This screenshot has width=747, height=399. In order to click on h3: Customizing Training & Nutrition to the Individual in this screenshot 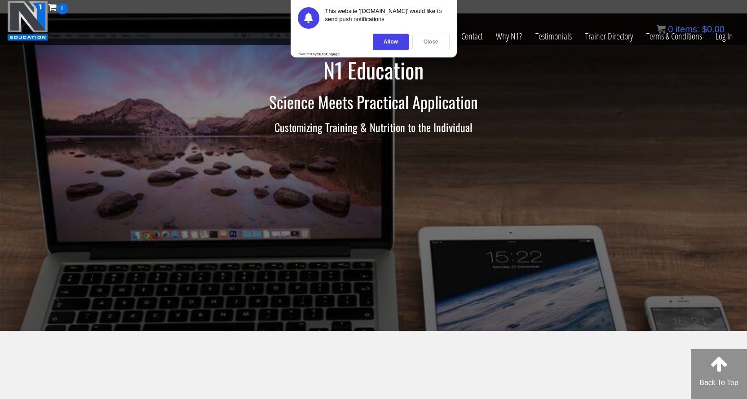, I will do `click(374, 127)`.